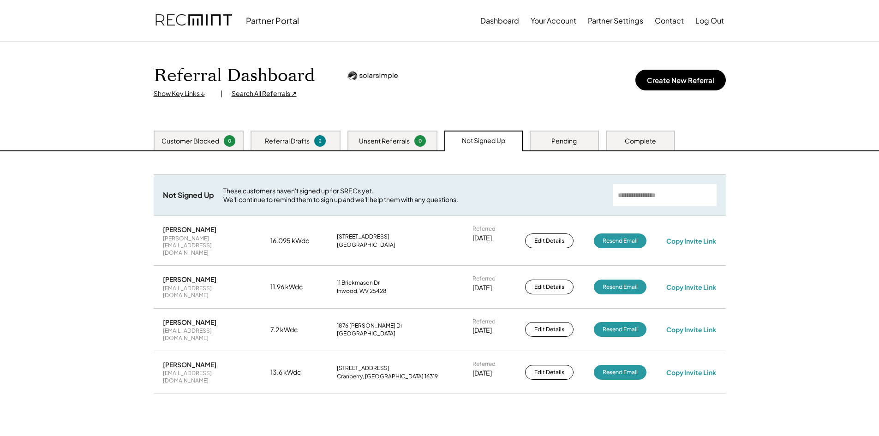  I want to click on button: Create New Referral, so click(681, 80).